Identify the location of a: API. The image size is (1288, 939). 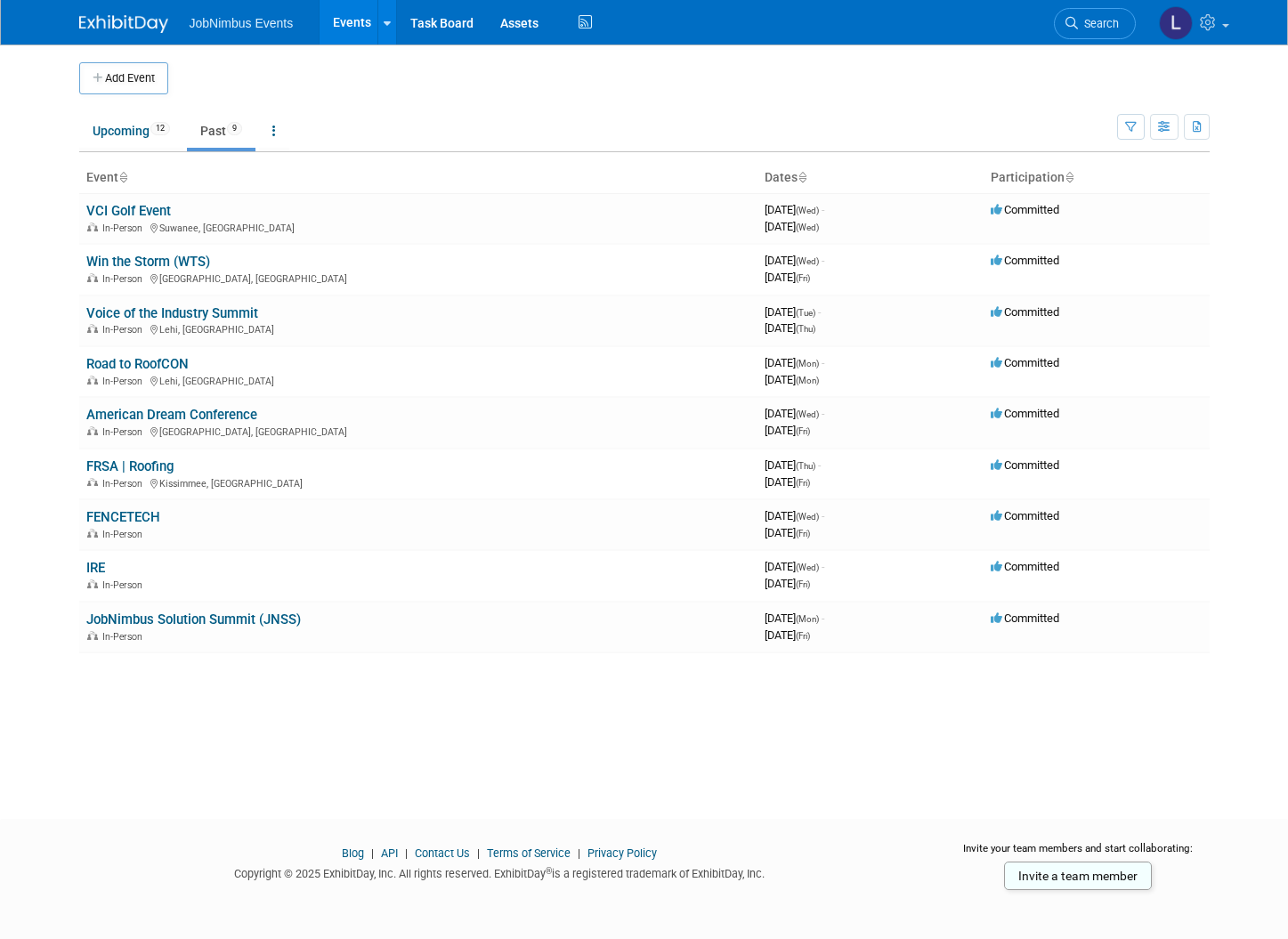
(389, 853).